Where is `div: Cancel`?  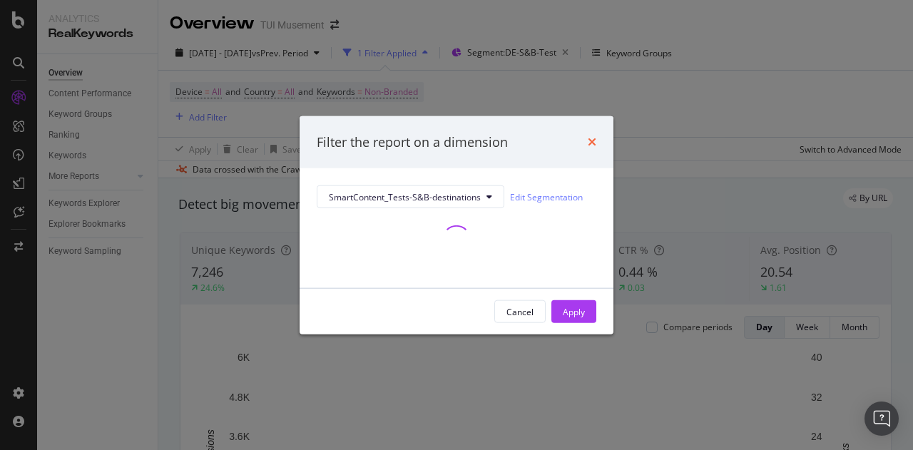 div: Cancel is located at coordinates (520, 311).